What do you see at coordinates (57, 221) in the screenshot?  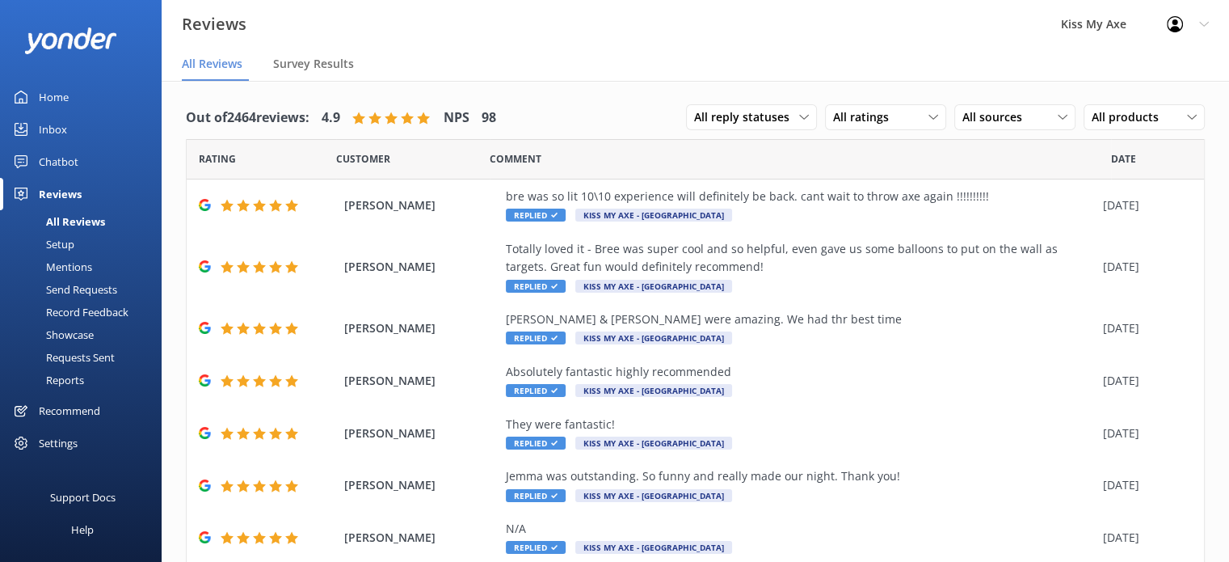 I see `div: All Reviews` at bounding box center [57, 221].